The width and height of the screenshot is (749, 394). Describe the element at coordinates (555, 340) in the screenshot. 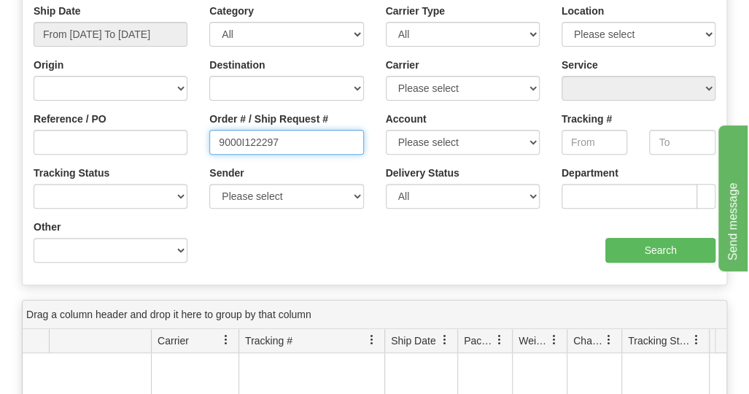

I see `a: Weight filter column settings` at that location.